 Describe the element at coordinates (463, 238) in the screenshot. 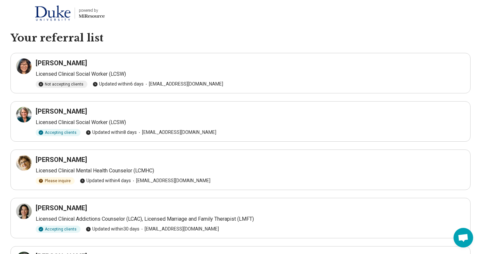

I see `div: Open chat` at that location.